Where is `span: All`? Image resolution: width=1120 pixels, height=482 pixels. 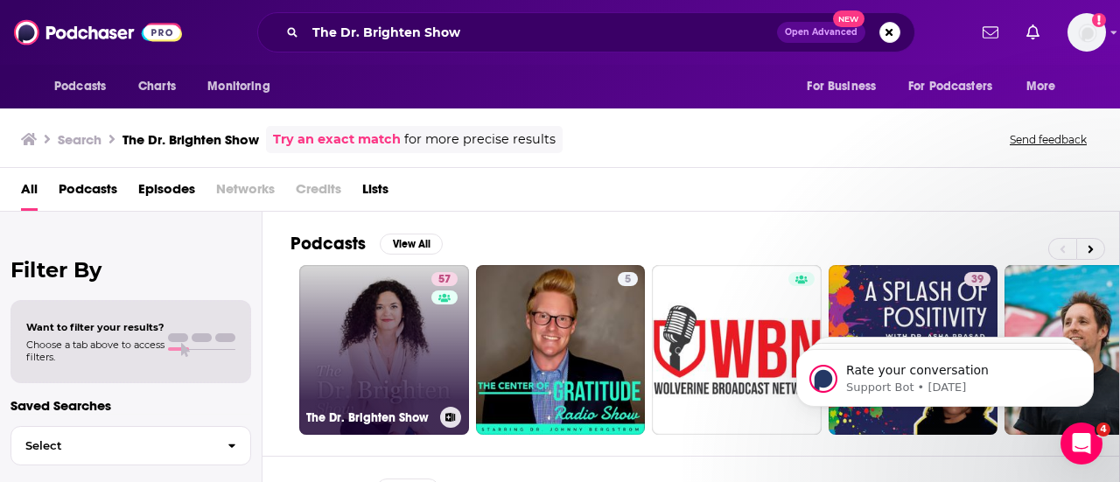
span: All is located at coordinates (29, 192).